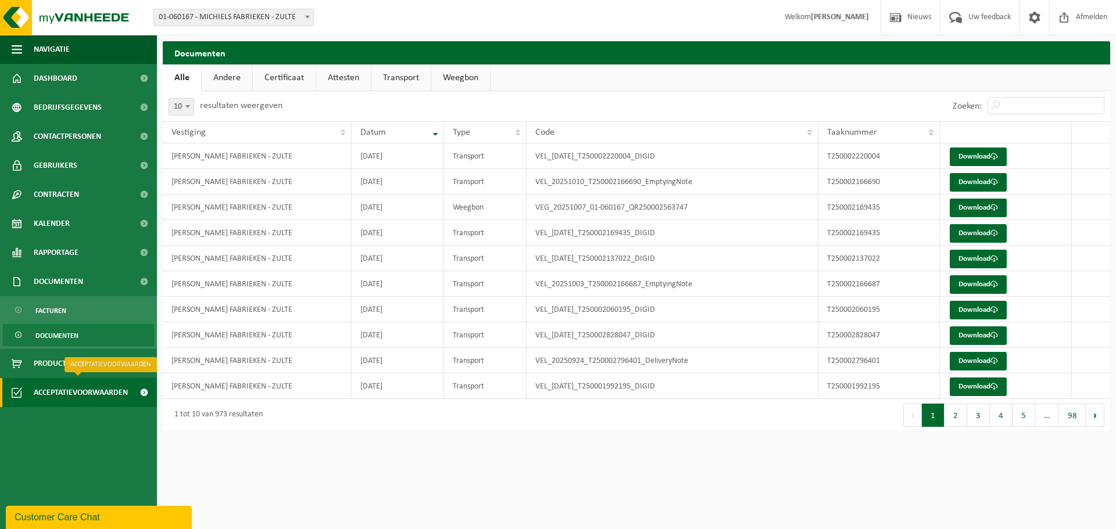 The height and width of the screenshot is (529, 1116). Describe the element at coordinates (879, 156) in the screenshot. I see `td: T250002220004` at that location.